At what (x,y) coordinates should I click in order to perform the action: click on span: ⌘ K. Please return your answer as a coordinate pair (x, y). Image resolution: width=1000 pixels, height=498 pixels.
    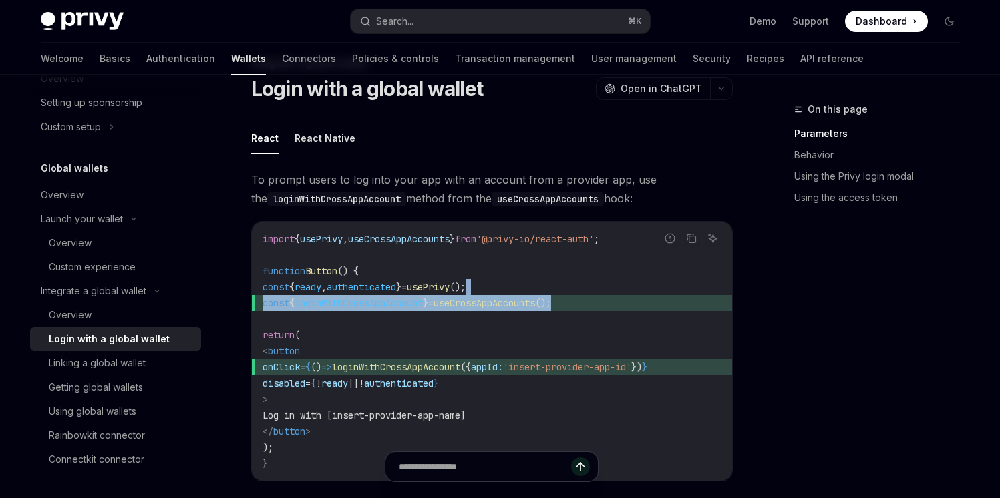
    Looking at the image, I should click on (635, 21).